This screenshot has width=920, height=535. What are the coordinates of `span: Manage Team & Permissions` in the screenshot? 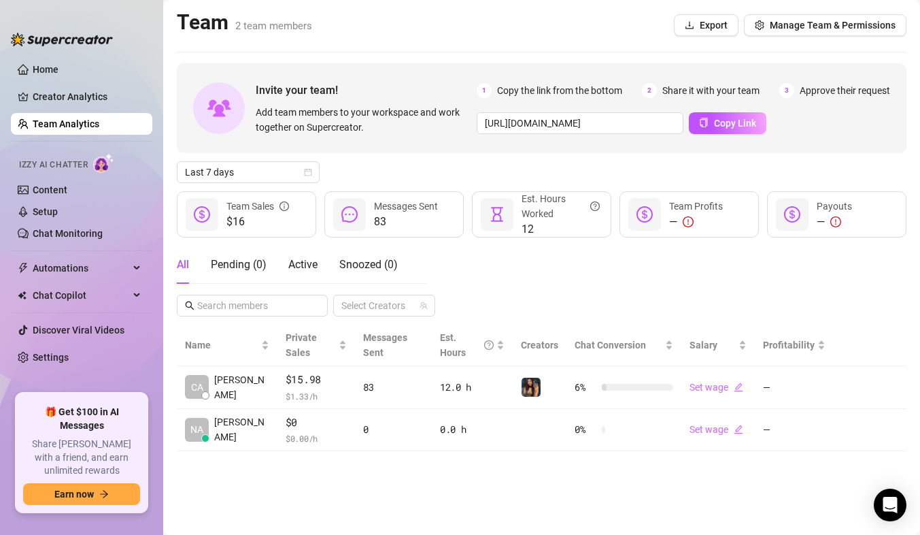 It's located at (833, 25).